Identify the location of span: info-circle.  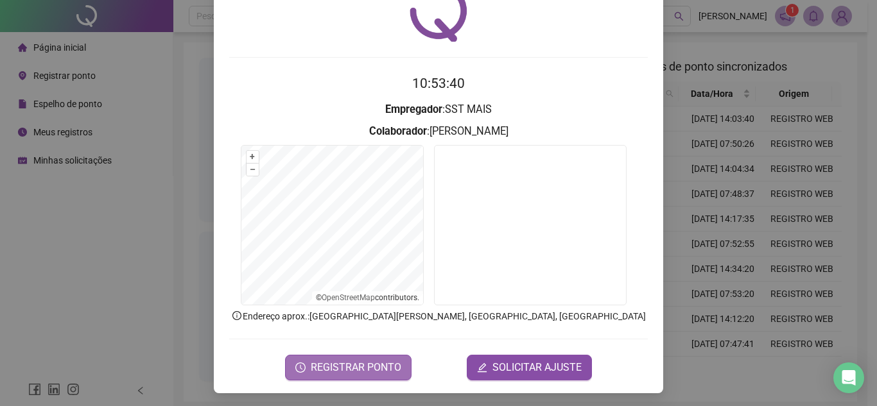
(237, 316).